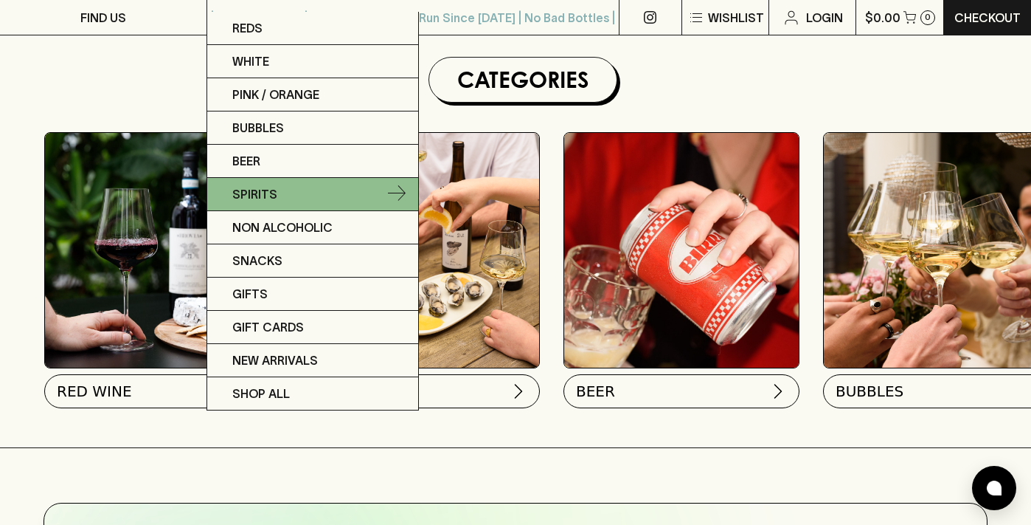  What do you see at coordinates (258, 128) in the screenshot?
I see `p: Bubbles` at bounding box center [258, 128].